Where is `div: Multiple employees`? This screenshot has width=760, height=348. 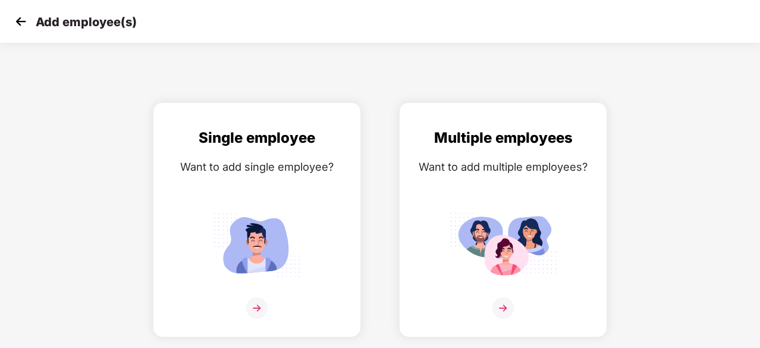
div: Multiple employees is located at coordinates (503, 138).